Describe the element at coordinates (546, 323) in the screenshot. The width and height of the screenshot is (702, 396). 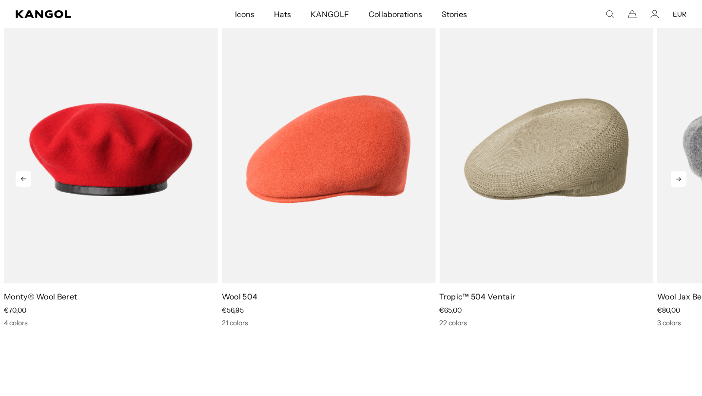
I see `div: 22 colors` at that location.